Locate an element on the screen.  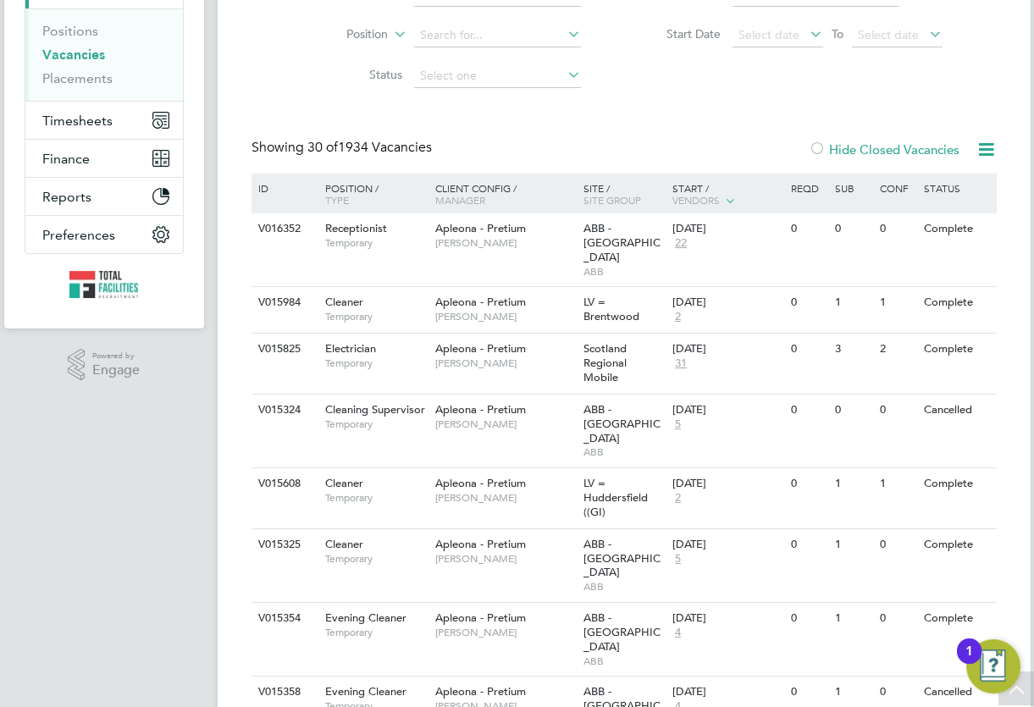
input: Search for... is located at coordinates (497, 36).